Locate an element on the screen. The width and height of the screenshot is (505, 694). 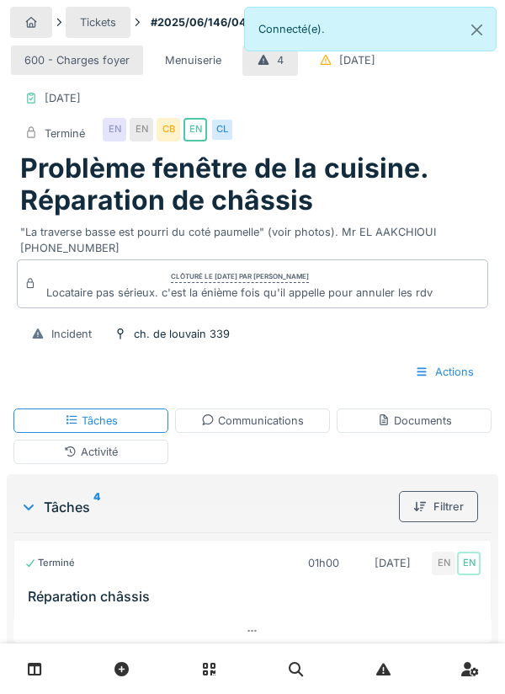
div: Menuiserie is located at coordinates (193, 60).